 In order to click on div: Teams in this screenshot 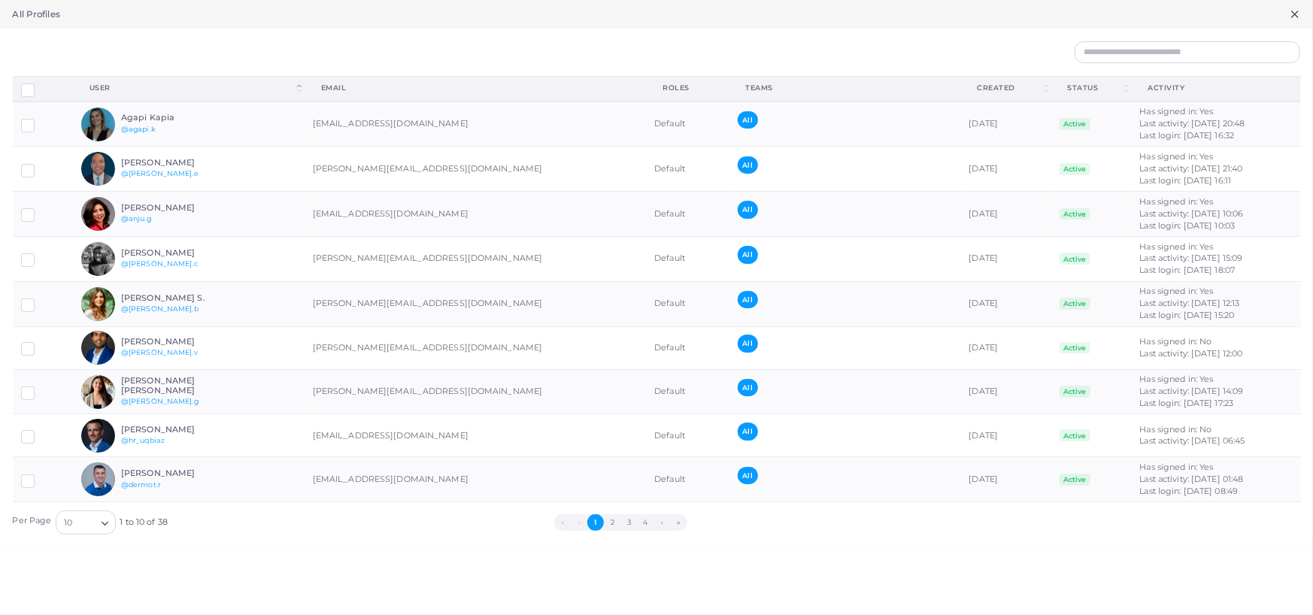, I will do `click(845, 88)`.